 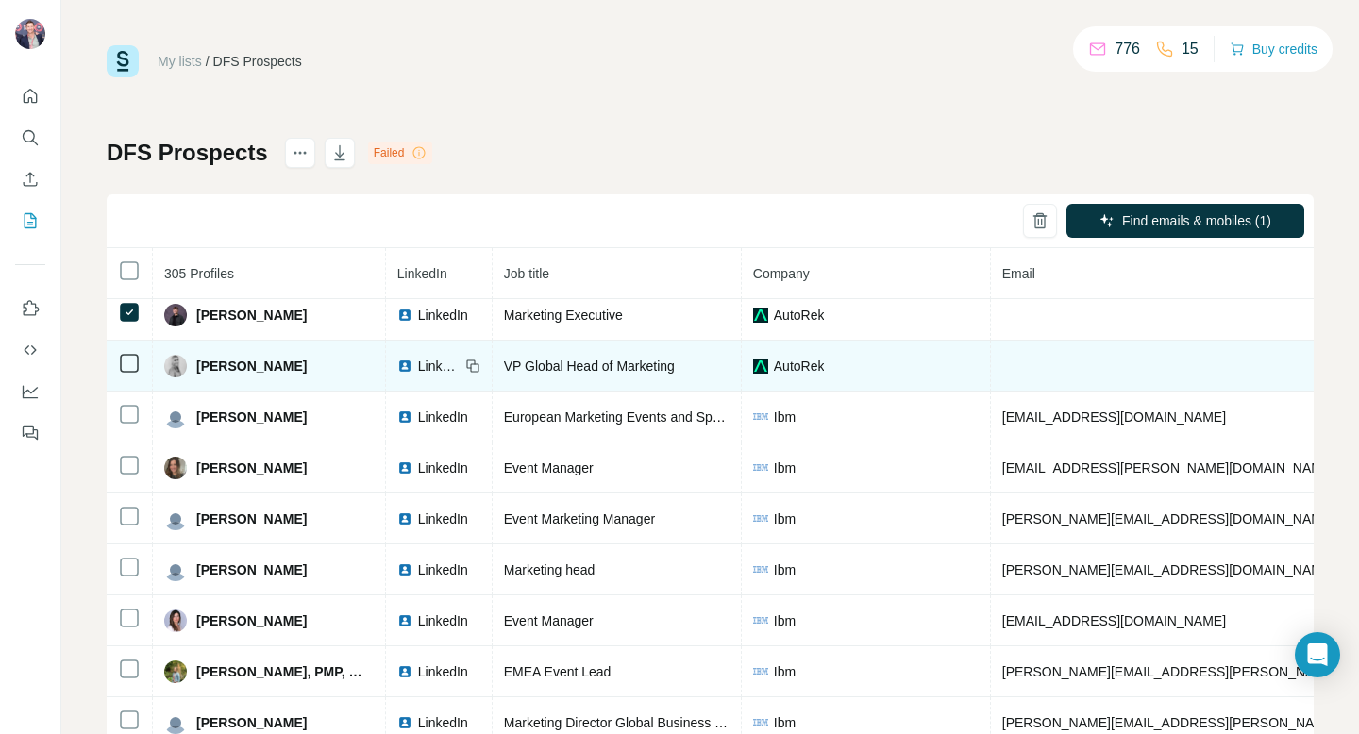 What do you see at coordinates (579, 519) in the screenshot?
I see `span: Event Marketing Manager` at bounding box center [579, 519].